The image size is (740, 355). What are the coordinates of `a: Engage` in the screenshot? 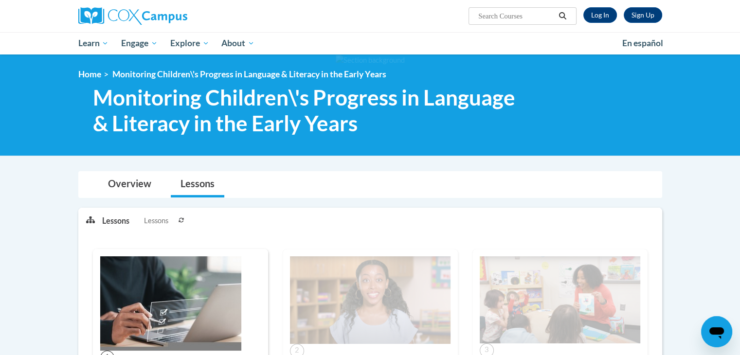 It's located at (139, 43).